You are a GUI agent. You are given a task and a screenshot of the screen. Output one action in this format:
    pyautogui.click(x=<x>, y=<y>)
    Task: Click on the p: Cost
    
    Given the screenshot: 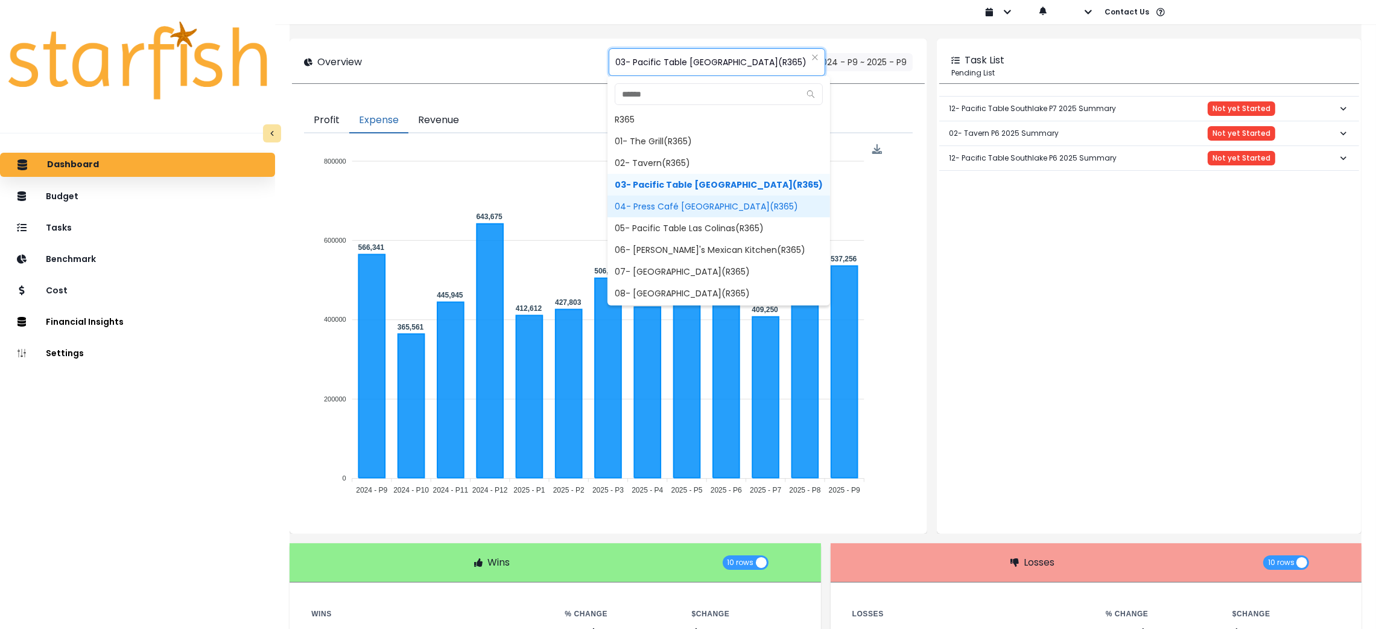 What is the action you would take?
    pyautogui.click(x=57, y=290)
    